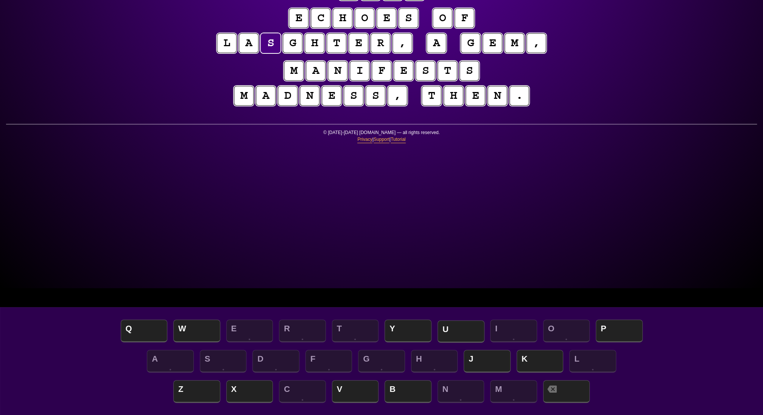  Describe the element at coordinates (276, 361) in the screenshot. I see `span: D` at that location.